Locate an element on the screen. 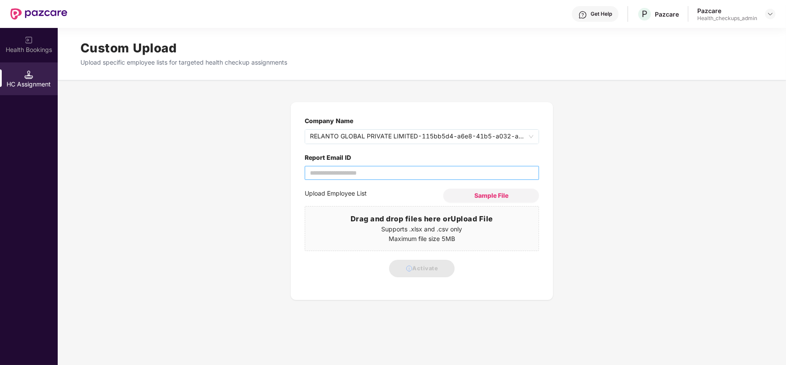 The width and height of the screenshot is (786, 365). p: Supports .xlsx and .csv only is located at coordinates (422, 229).